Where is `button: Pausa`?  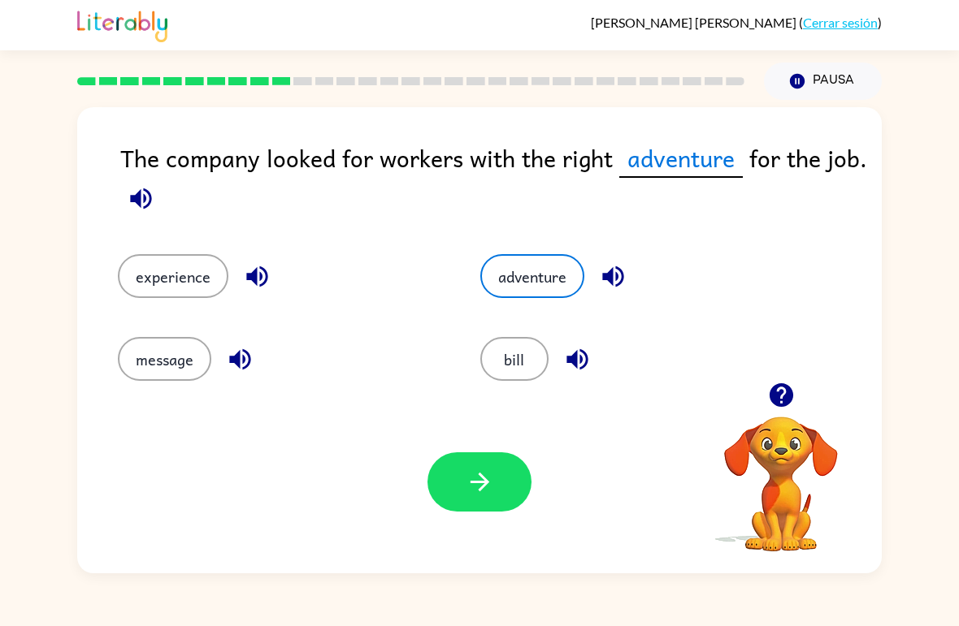 button: Pausa is located at coordinates (822, 81).